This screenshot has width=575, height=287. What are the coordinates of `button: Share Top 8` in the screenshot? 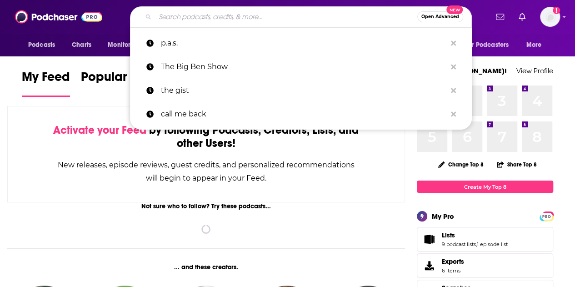 It's located at (517, 164).